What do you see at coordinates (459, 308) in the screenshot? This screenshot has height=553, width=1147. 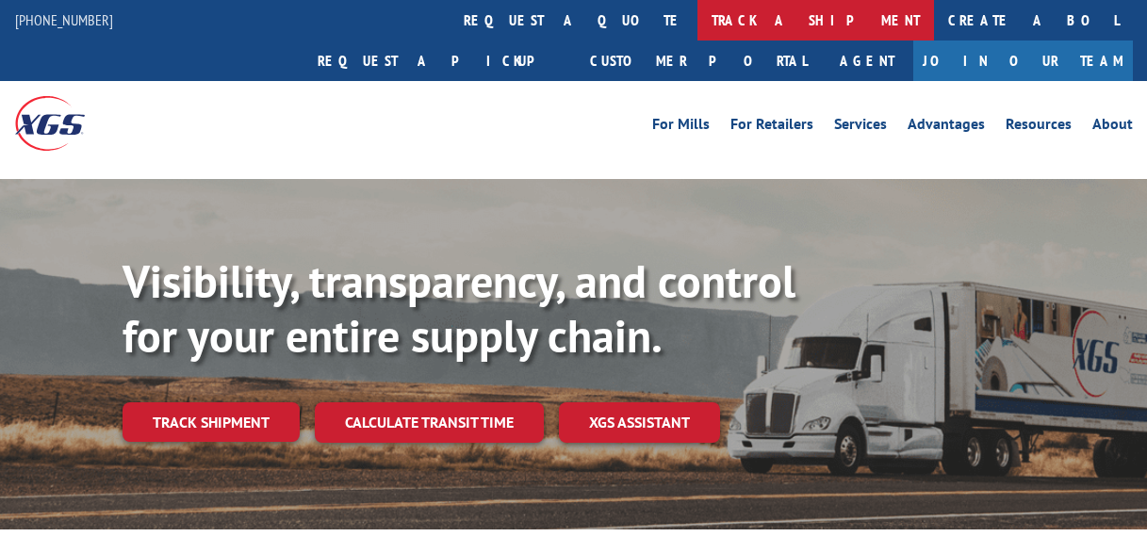 I see `b: Visibility, transparency, and control for your entire supply chain.` at bounding box center [459, 308].